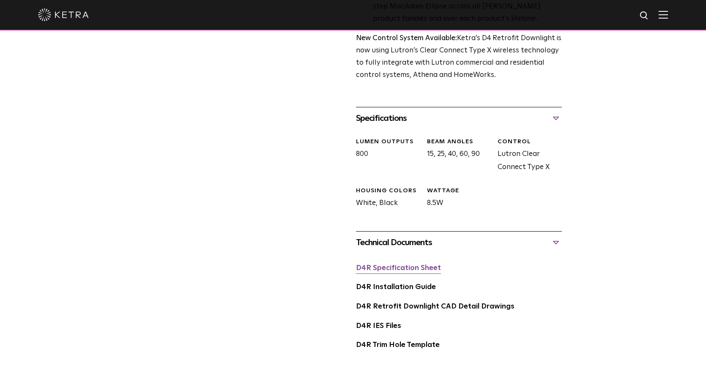 The height and width of the screenshot is (385, 706). What do you see at coordinates (63, 15) in the screenshot?
I see `img: ketra-logo-2019-white` at bounding box center [63, 15].